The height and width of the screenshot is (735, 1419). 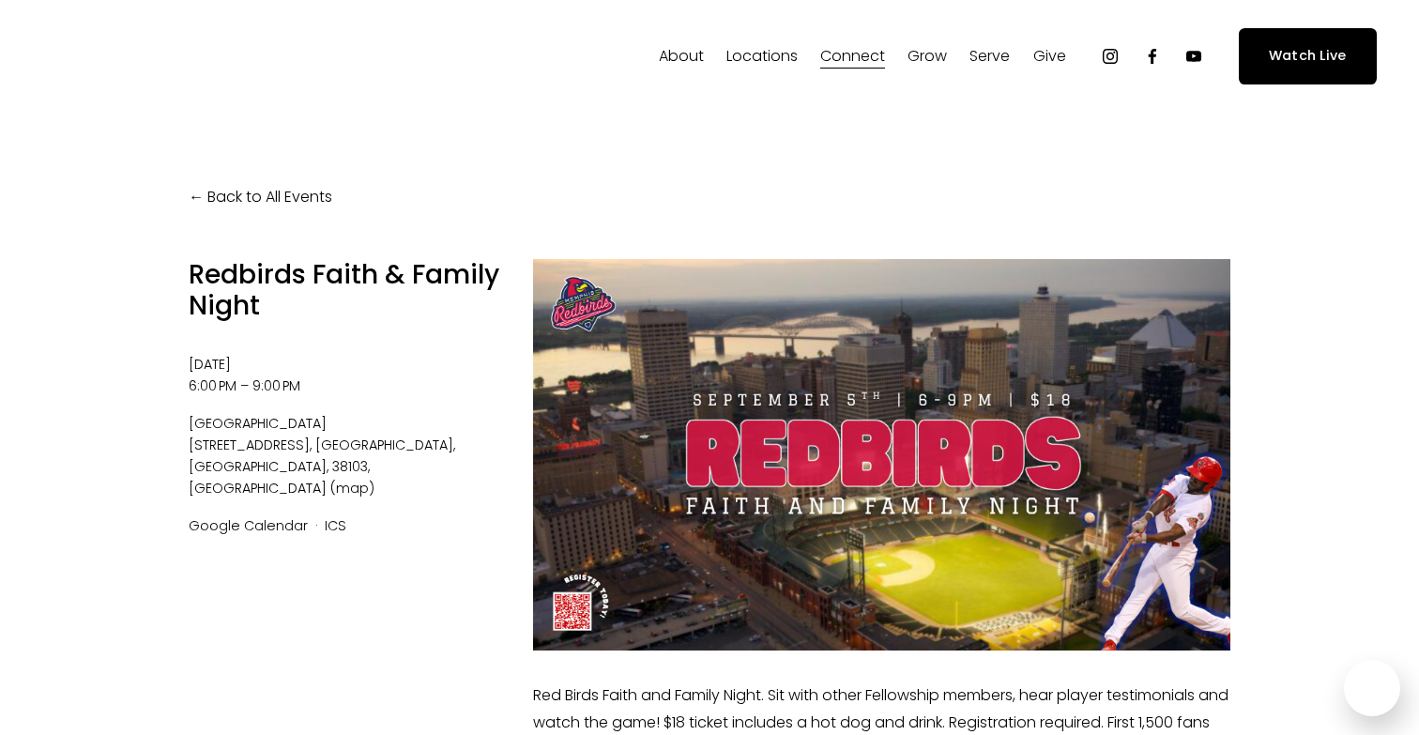 What do you see at coordinates (352, 488) in the screenshot?
I see `a: (map)` at bounding box center [352, 488].